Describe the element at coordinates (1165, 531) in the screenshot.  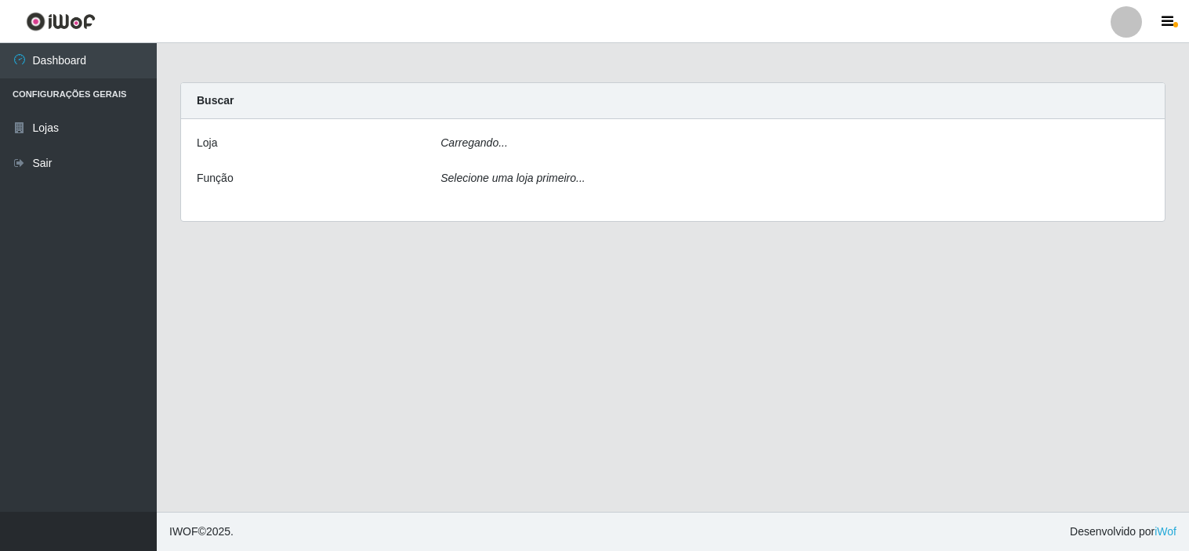
I see `a: iWof` at that location.